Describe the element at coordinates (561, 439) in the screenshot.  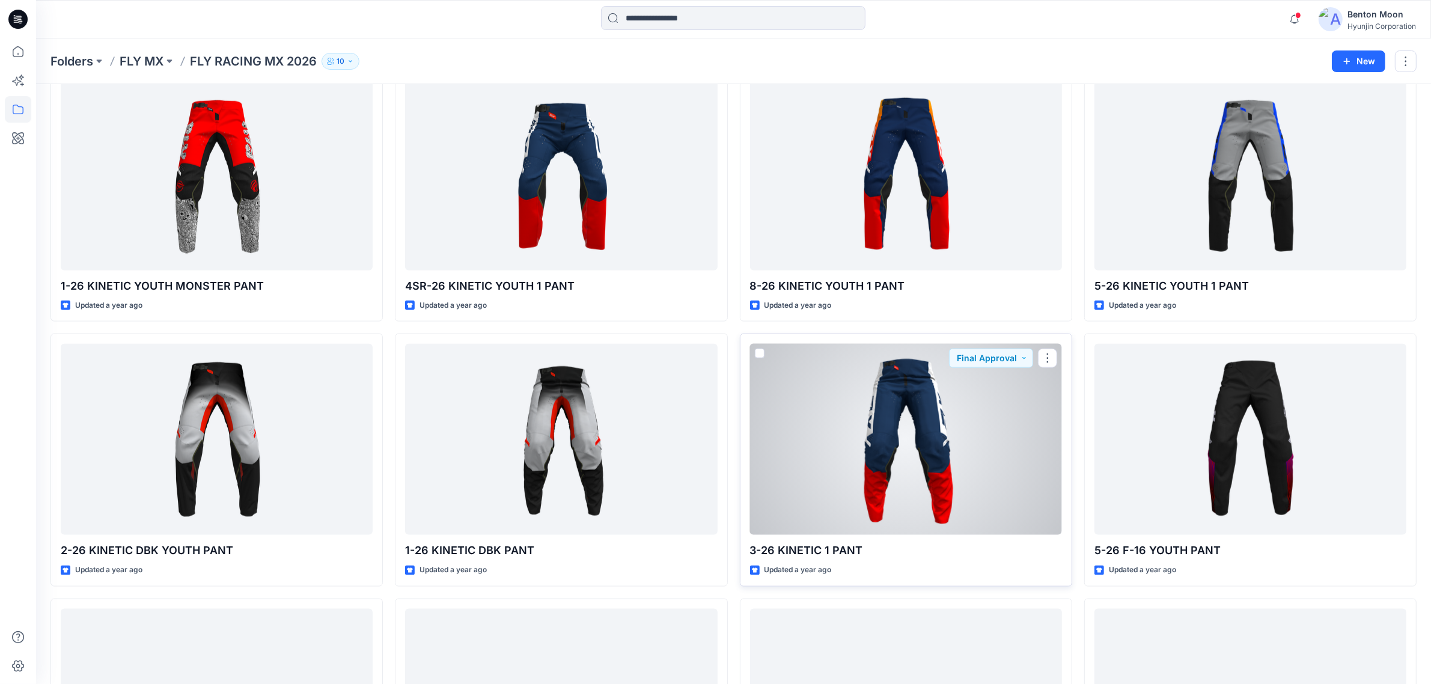
I see `a: 1-26 KINETIC DBK PANT` at that location.